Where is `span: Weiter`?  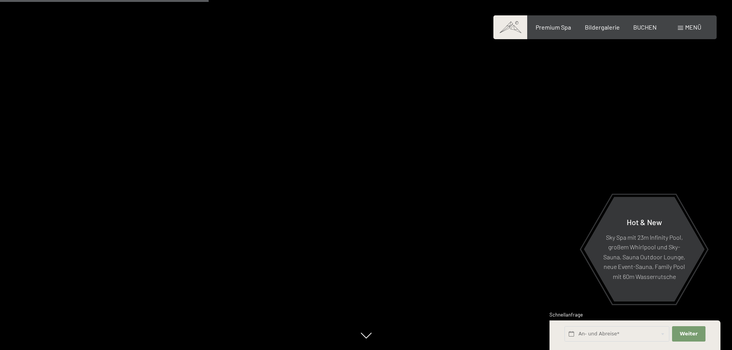 span: Weiter is located at coordinates (688, 334).